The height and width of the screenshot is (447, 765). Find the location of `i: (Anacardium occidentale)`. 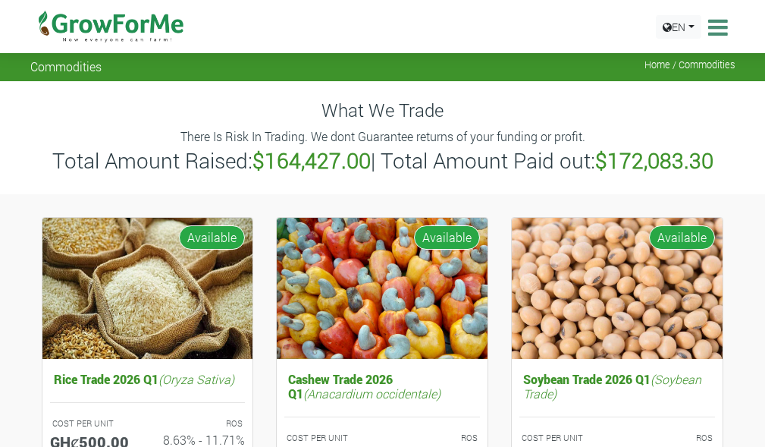

i: (Anacardium occidentale) is located at coordinates (372, 393).